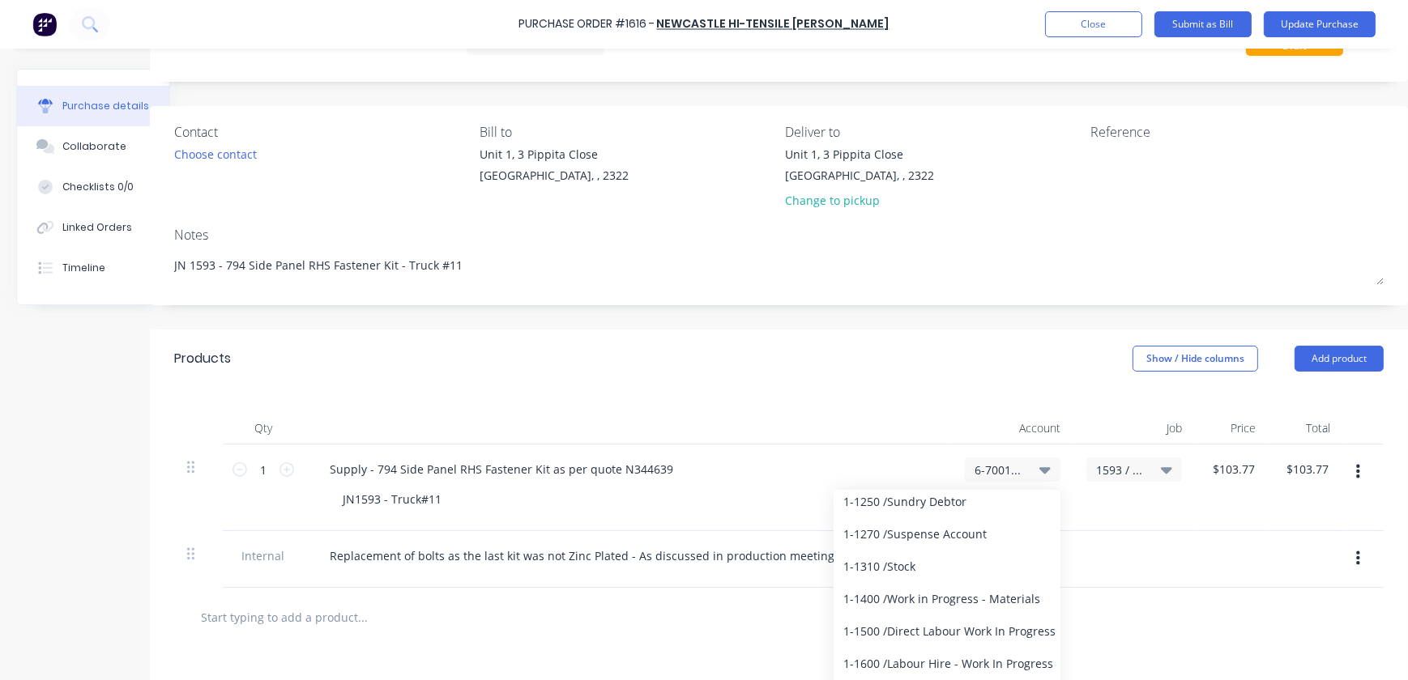  I want to click on button: Checklists 0/0, so click(93, 187).